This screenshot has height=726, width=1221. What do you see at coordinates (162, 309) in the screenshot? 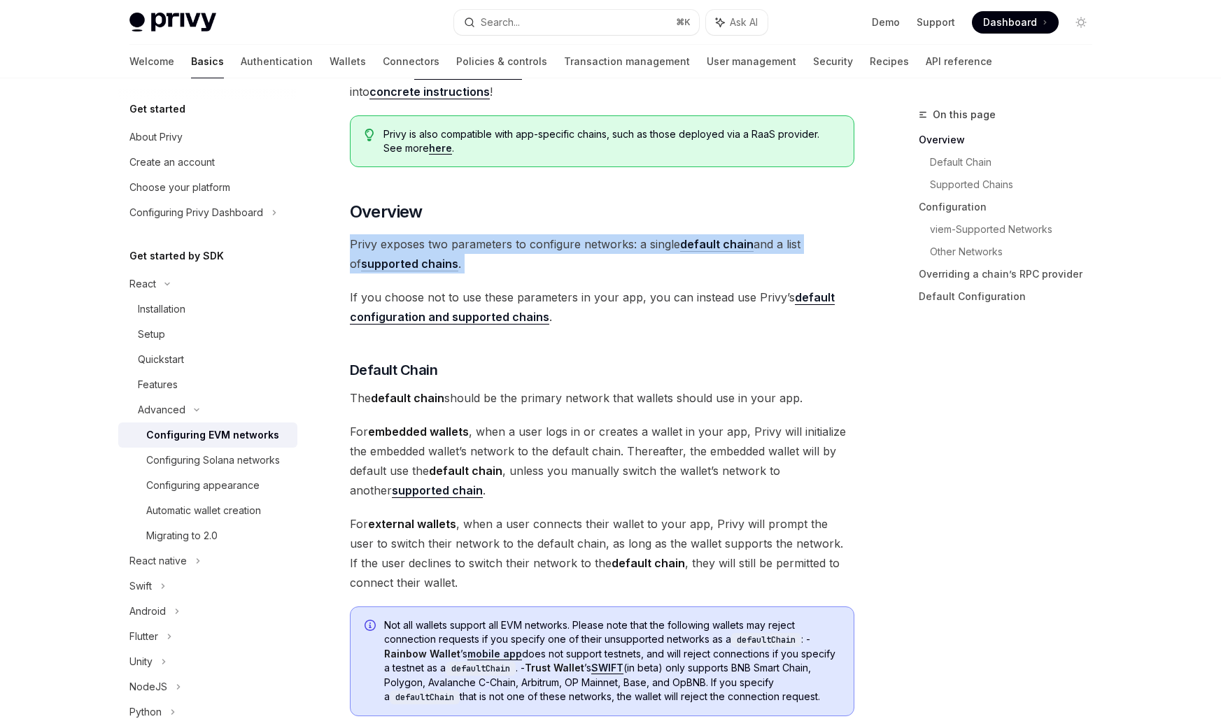
I see `div: Installation` at bounding box center [162, 309].